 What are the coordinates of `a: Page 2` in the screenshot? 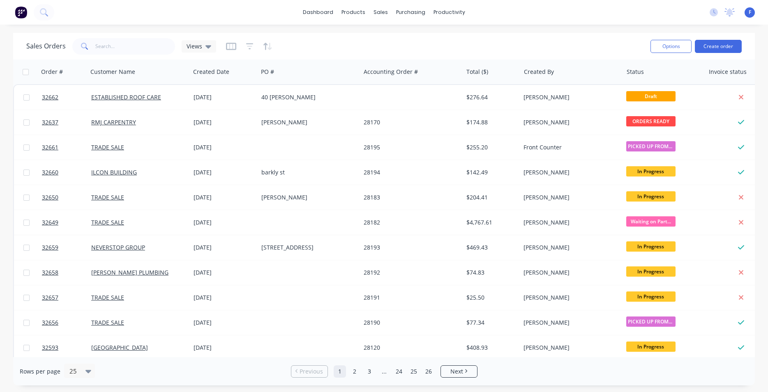 It's located at (355, 372).